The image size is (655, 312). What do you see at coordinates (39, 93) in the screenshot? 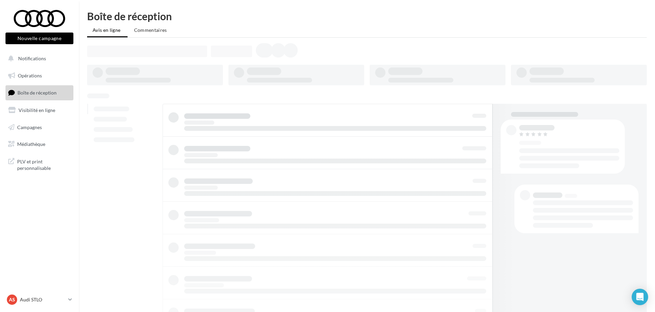
I see `a: Boîte de réception` at bounding box center [39, 93].